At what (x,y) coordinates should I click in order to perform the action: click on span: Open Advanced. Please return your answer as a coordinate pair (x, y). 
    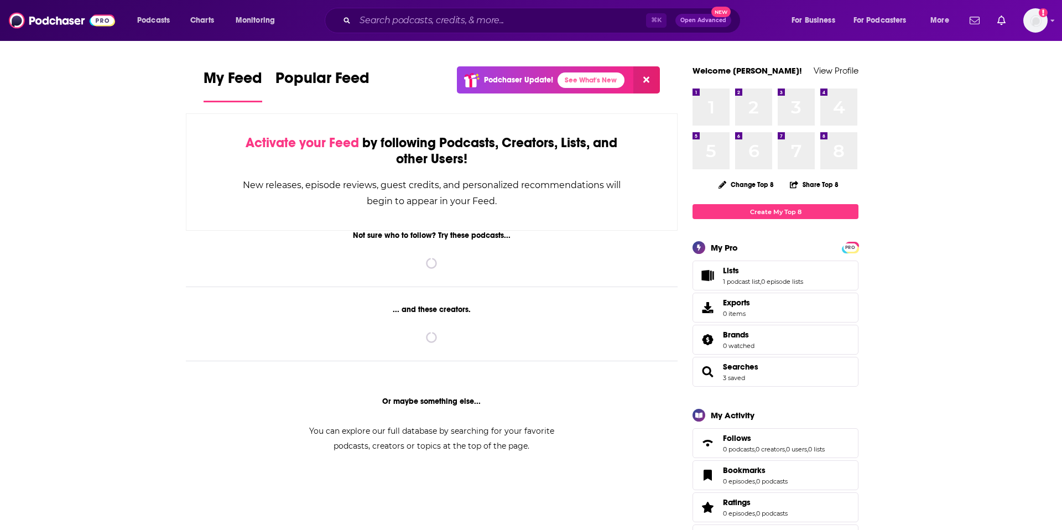
    Looking at the image, I should click on (703, 20).